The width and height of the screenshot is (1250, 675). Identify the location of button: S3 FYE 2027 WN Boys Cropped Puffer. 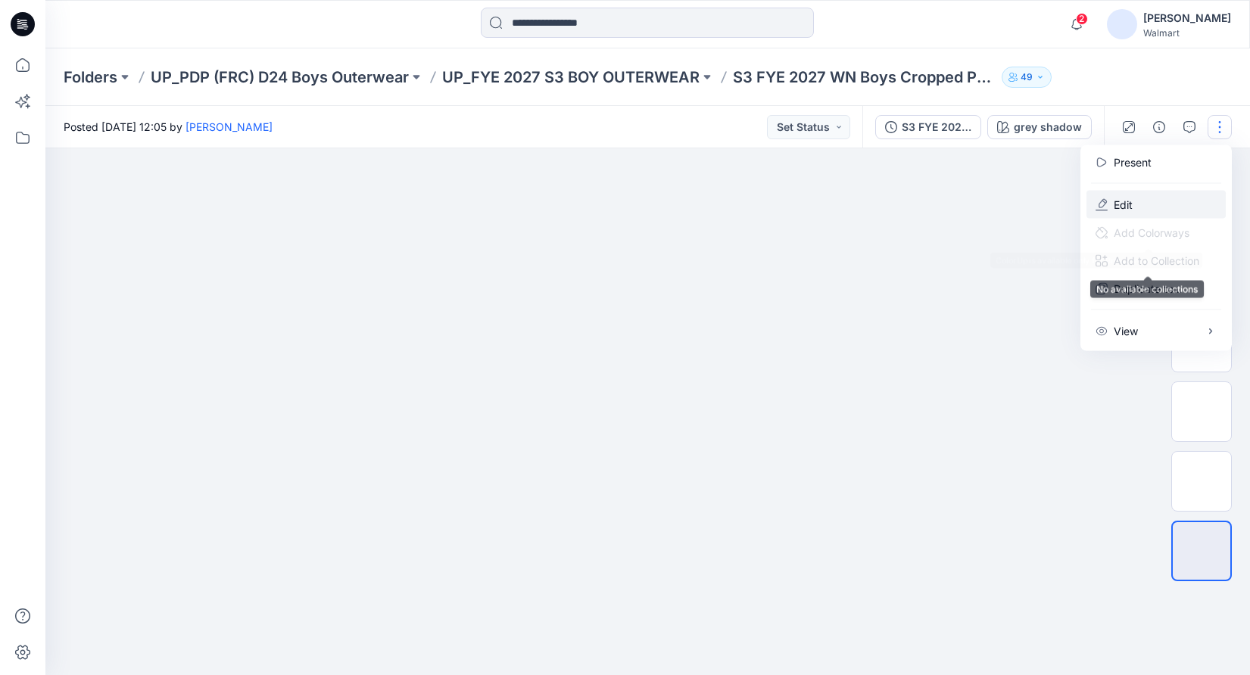
(928, 127).